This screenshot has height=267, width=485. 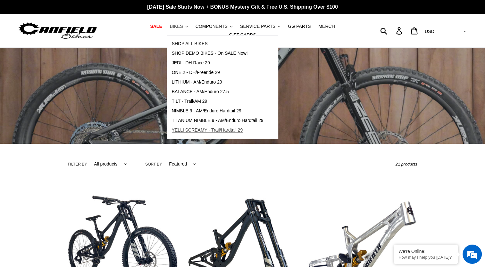 I want to click on span: SHOP DEMO BIKES - On SALE Now!, so click(x=210, y=53).